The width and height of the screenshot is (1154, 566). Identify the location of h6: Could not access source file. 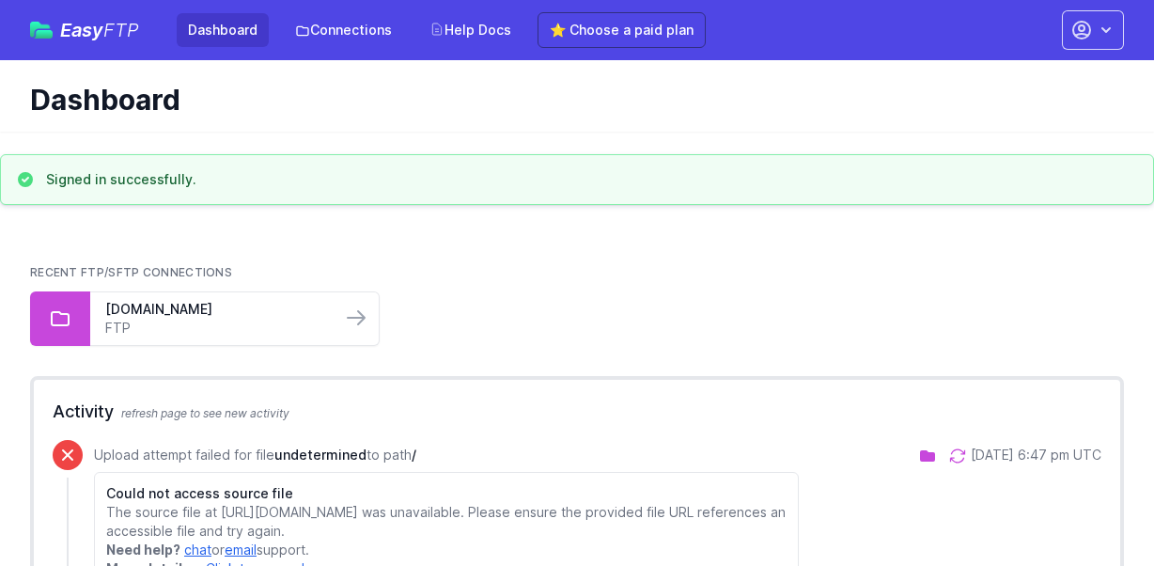
(446, 493).